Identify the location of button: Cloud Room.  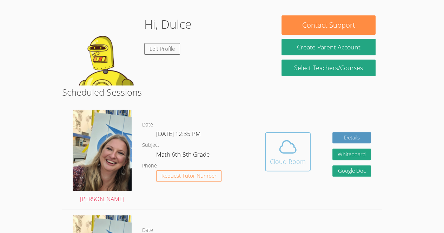
(288, 152).